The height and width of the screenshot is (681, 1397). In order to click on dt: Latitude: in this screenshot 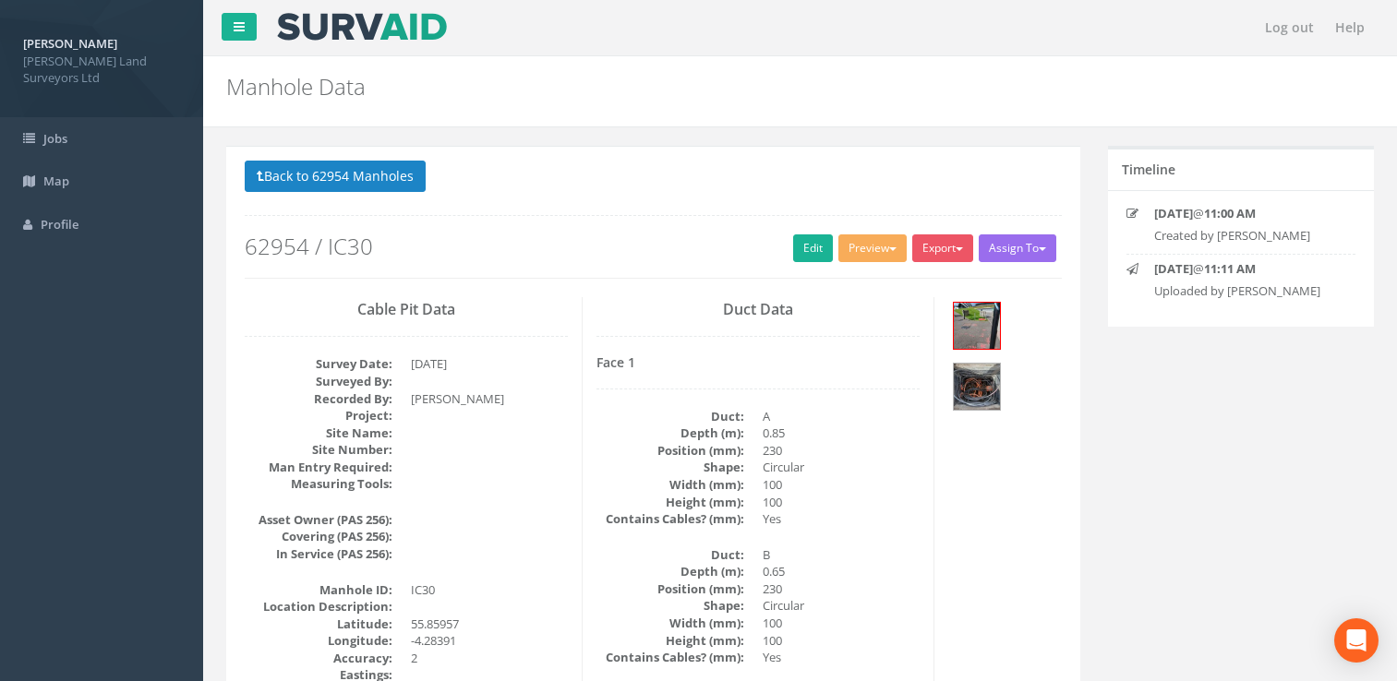, I will do `click(318, 624)`.